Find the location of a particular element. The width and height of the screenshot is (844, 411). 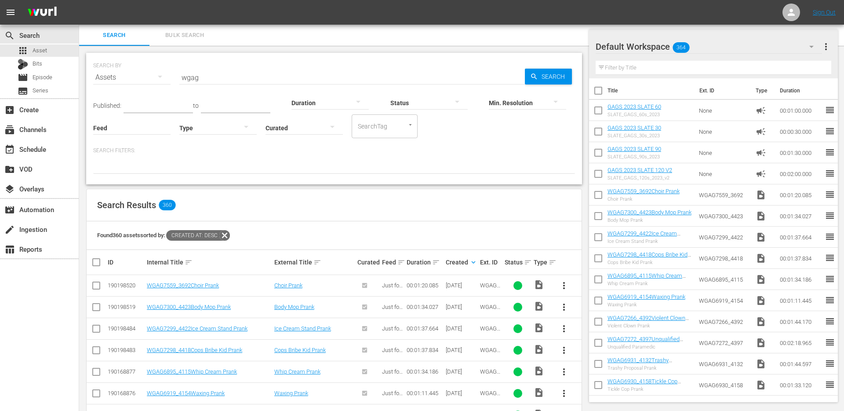

td: 00:01:20.085 is located at coordinates (801, 195).